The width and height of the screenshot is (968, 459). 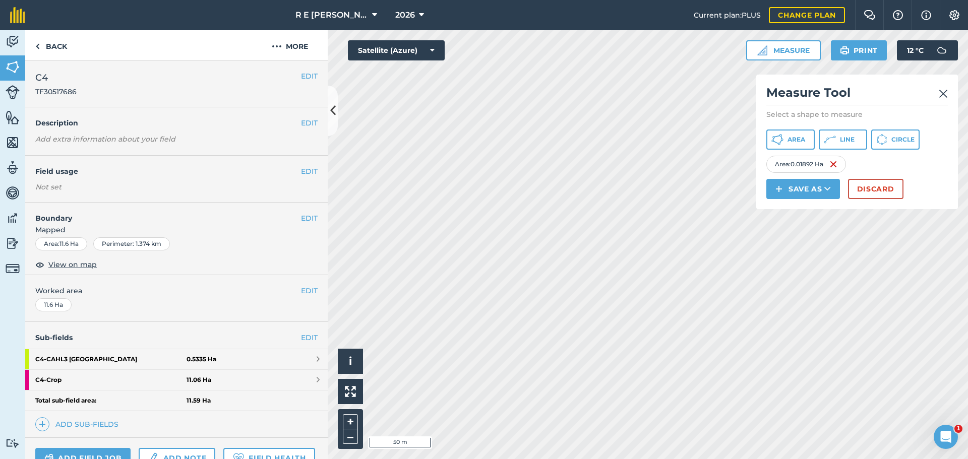 I want to click on button: Satellite (Azure), so click(x=396, y=50).